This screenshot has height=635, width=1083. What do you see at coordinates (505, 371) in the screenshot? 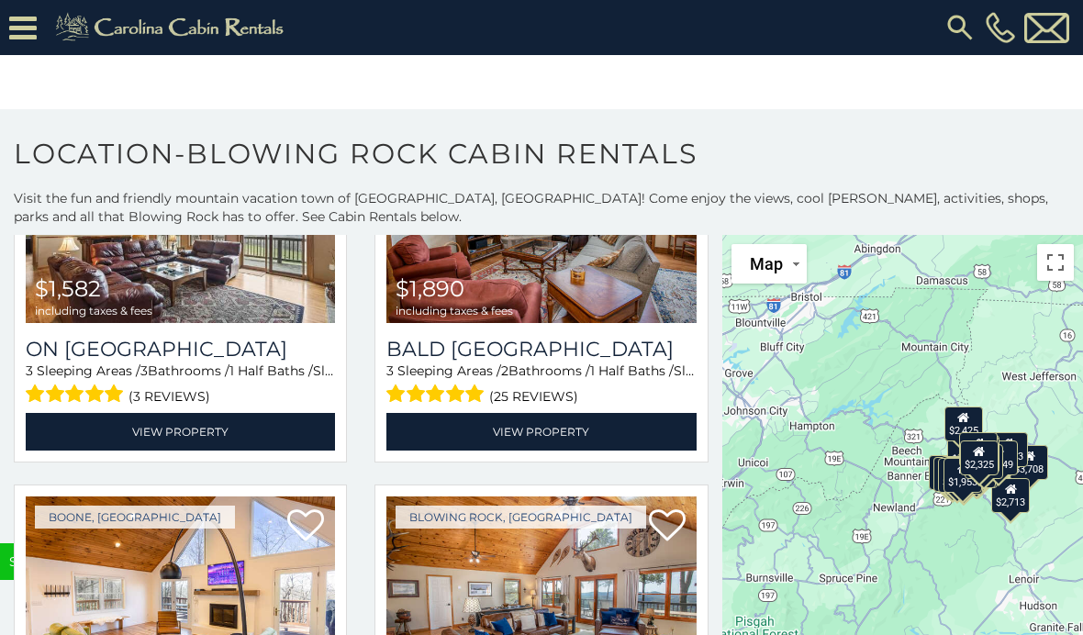
I see `span: 2` at bounding box center [505, 371].